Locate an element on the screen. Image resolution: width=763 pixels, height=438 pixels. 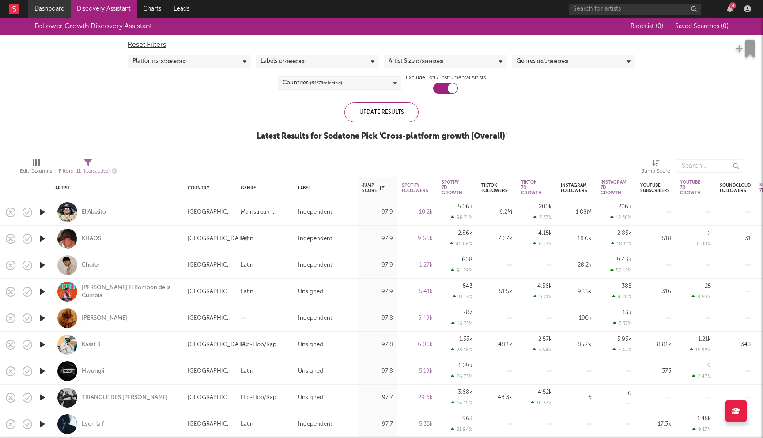
a: El Abelito is located at coordinates (94, 212).